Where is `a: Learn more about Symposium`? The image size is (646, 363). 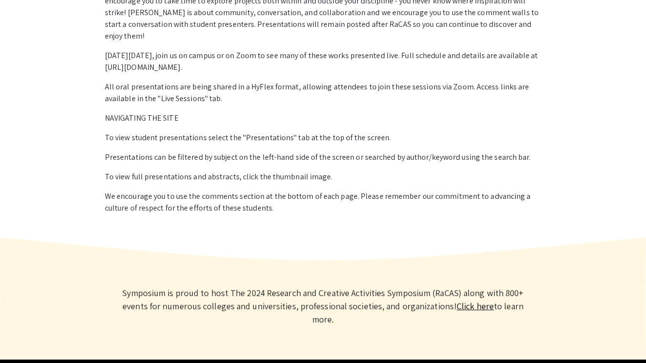
a: Learn more about Symposium is located at coordinates (475, 305).